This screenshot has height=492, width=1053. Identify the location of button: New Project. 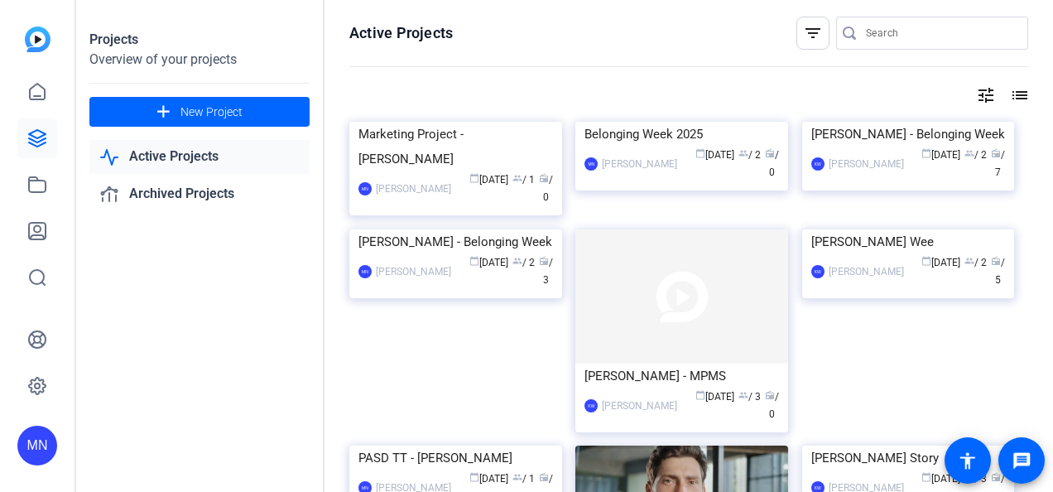
(200, 112).